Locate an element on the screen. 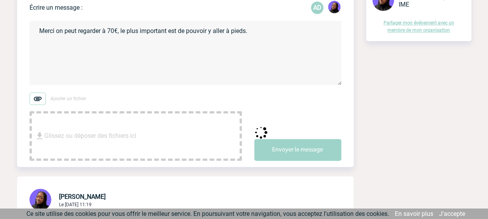 Image resolution: width=488 pixels, height=219 pixels. span: Ajouter un fichier is located at coordinates (68, 99).